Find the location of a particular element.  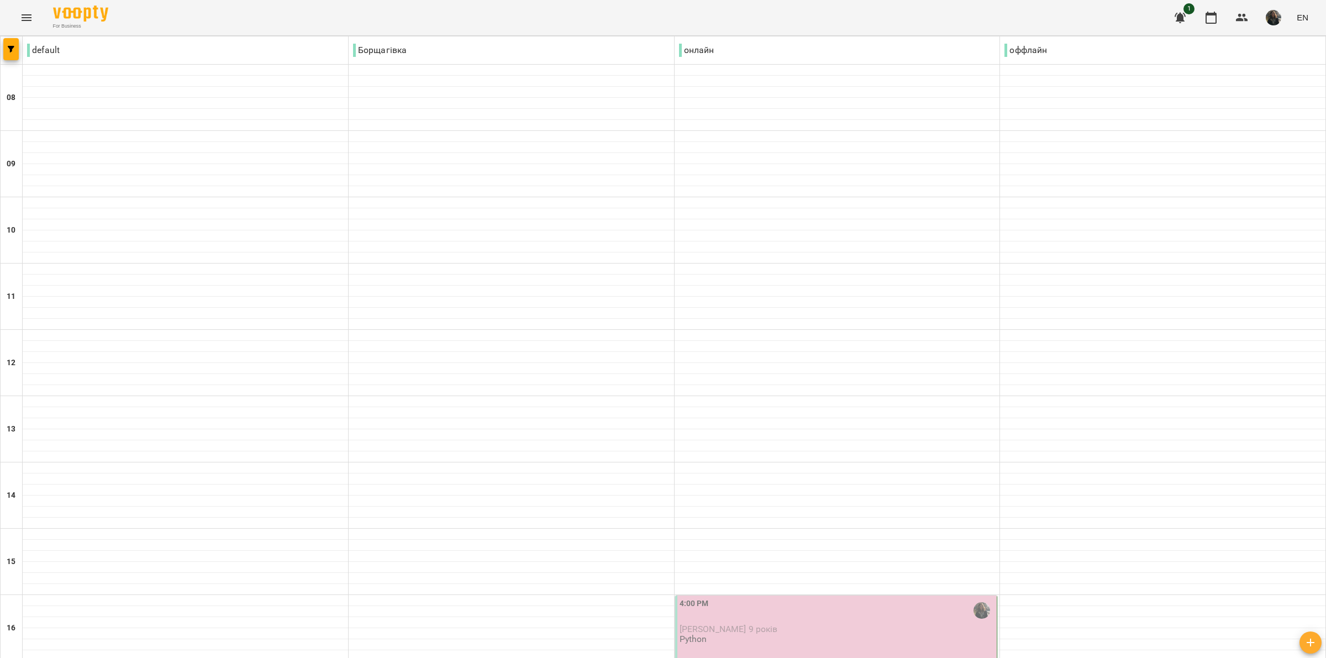

h6: 16 is located at coordinates (11, 628).